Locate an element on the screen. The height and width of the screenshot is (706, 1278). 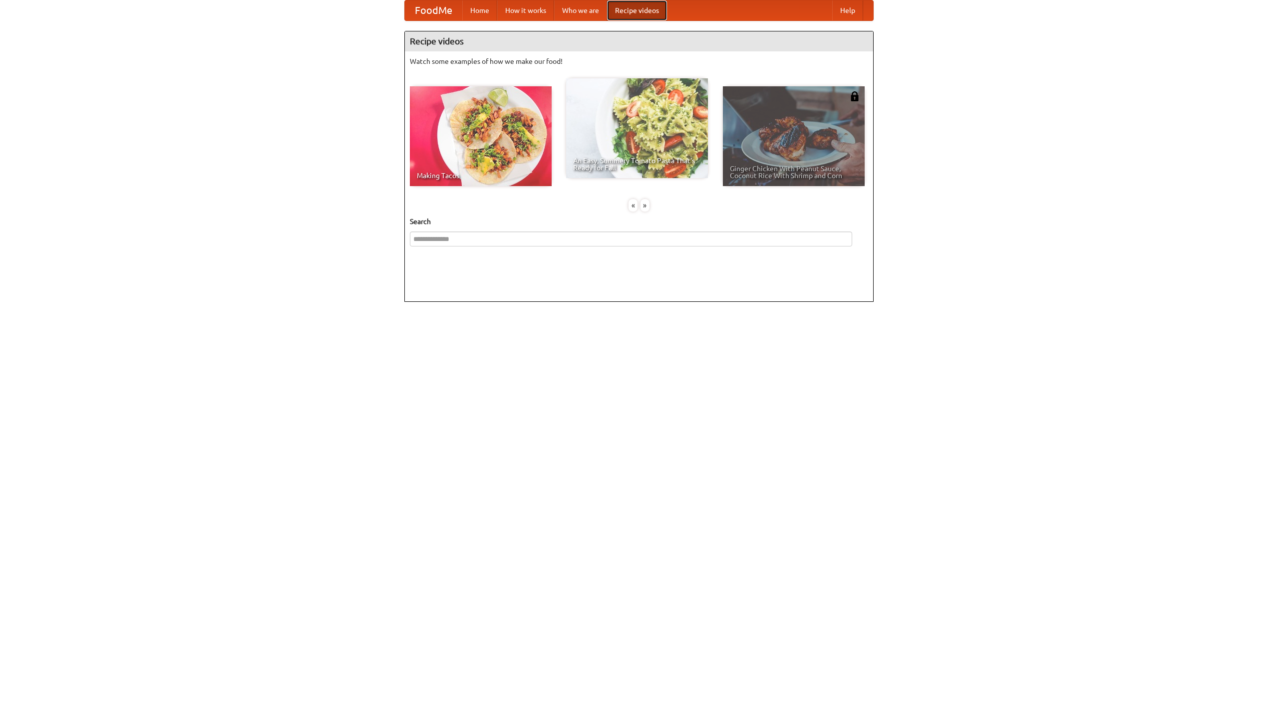
a: An Easy, Summery Tomato Pasta That's Ready for Fall is located at coordinates (637, 128).